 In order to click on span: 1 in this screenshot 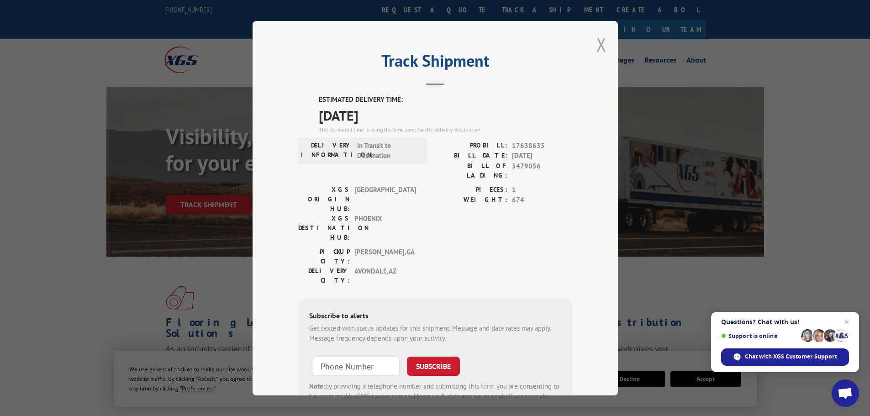, I will do `click(542, 189)`.